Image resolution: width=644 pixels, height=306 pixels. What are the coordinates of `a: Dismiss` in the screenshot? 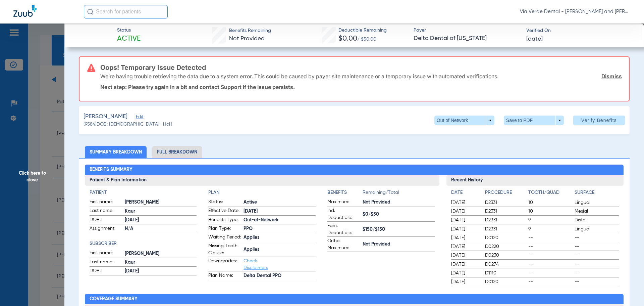 It's located at (612, 76).